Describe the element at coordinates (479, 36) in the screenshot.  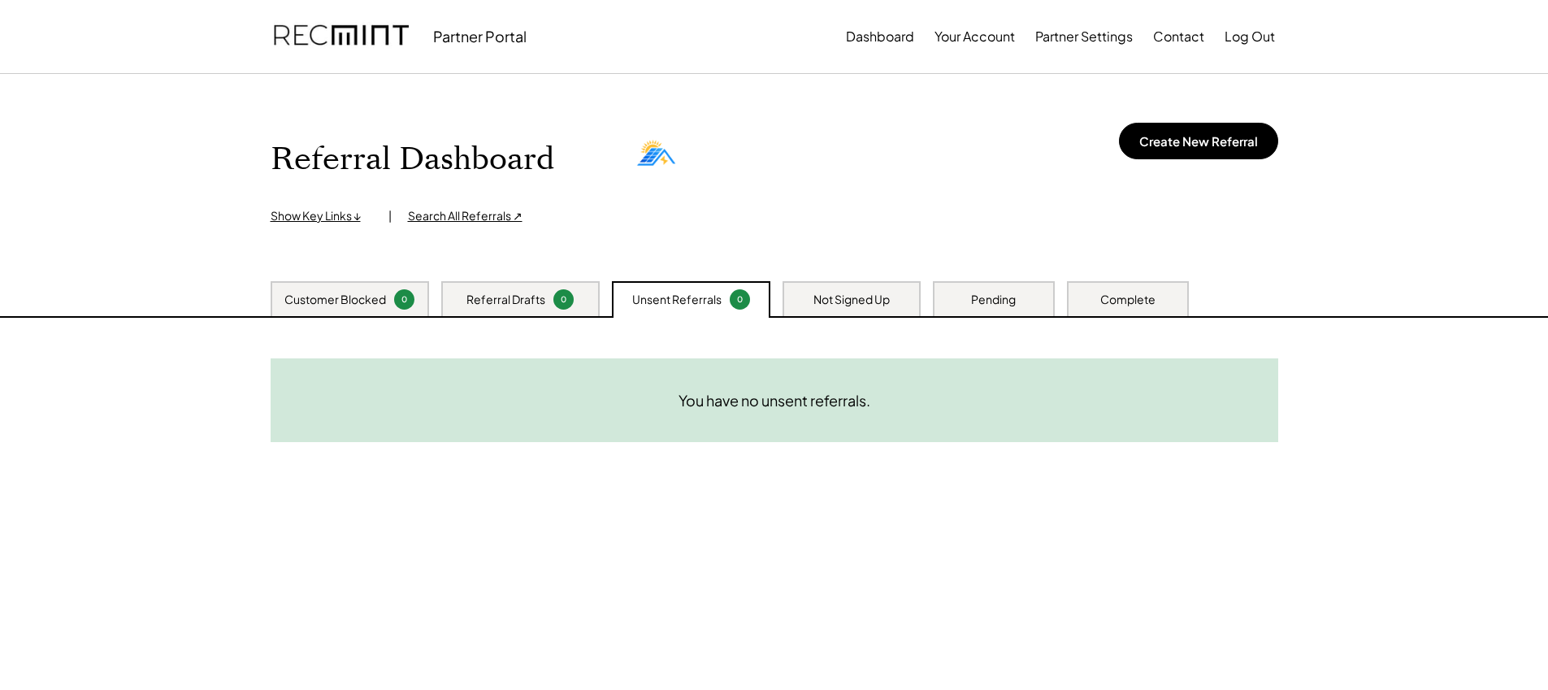
I see `div: Partner Portal` at that location.